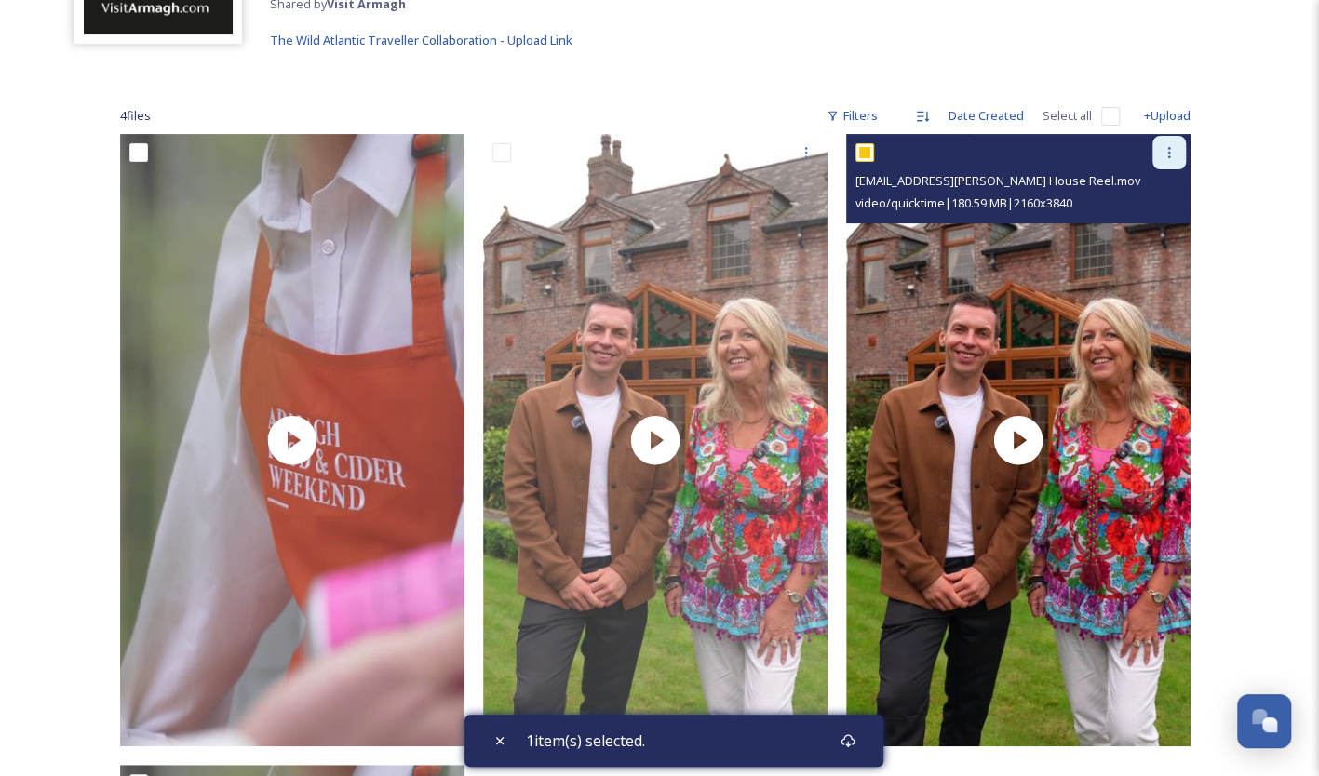 This screenshot has width=1319, height=776. I want to click on div: Filters, so click(852, 115).